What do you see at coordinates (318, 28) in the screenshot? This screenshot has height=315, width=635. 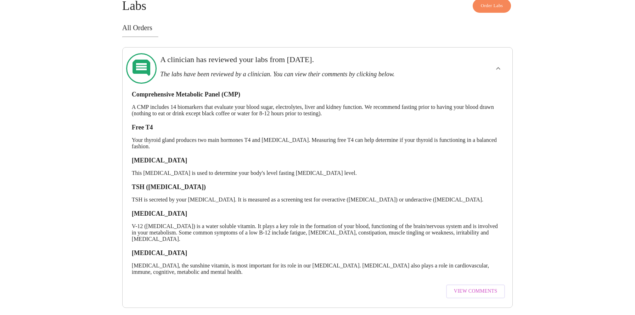 I see `h3: All Orders` at bounding box center [318, 28].